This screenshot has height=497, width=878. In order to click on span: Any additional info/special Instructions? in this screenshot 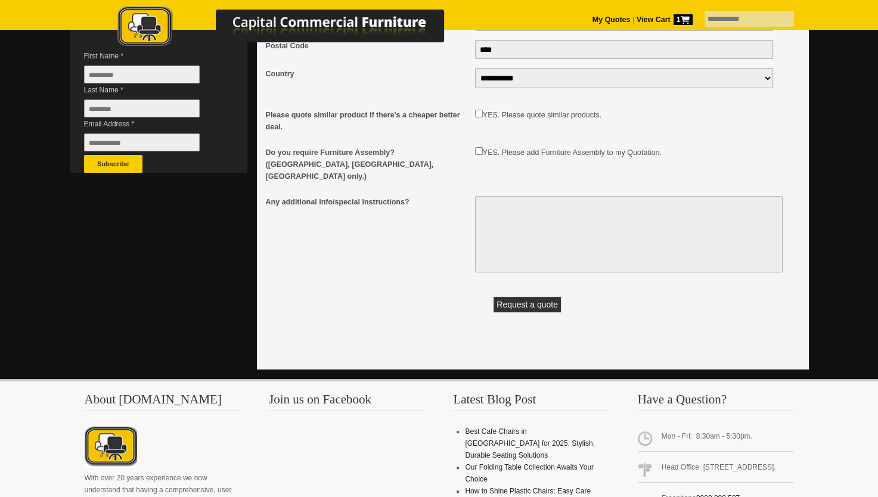, I will do `click(367, 202)`.